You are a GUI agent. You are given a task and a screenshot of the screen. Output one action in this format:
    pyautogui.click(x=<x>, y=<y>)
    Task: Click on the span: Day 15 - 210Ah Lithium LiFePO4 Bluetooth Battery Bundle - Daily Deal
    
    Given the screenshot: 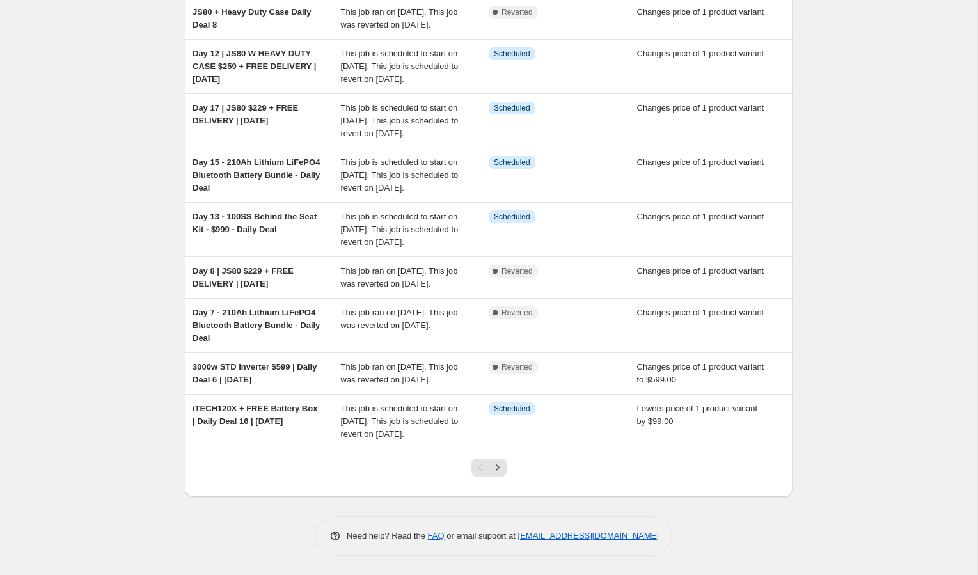 What is the action you would take?
    pyautogui.click(x=256, y=175)
    